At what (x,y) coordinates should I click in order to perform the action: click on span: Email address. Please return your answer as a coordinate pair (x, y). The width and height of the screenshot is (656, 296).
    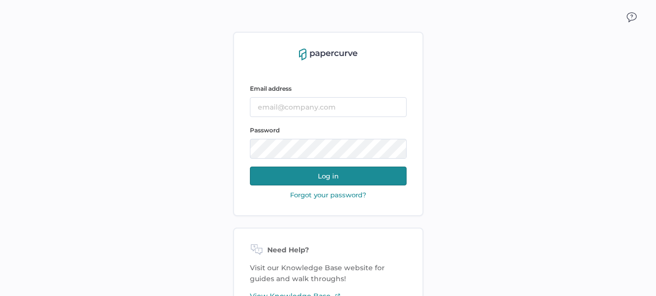
    Looking at the image, I should click on (271, 88).